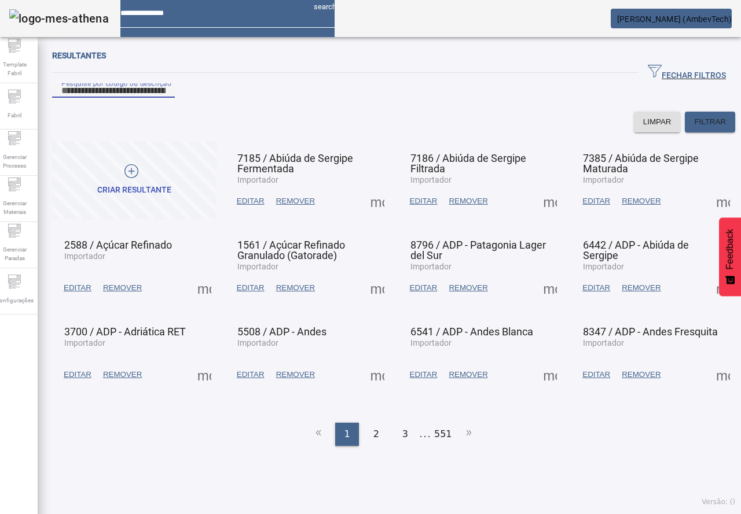  What do you see at coordinates (376, 435) in the screenshot?
I see `span: 2` at bounding box center [376, 435].